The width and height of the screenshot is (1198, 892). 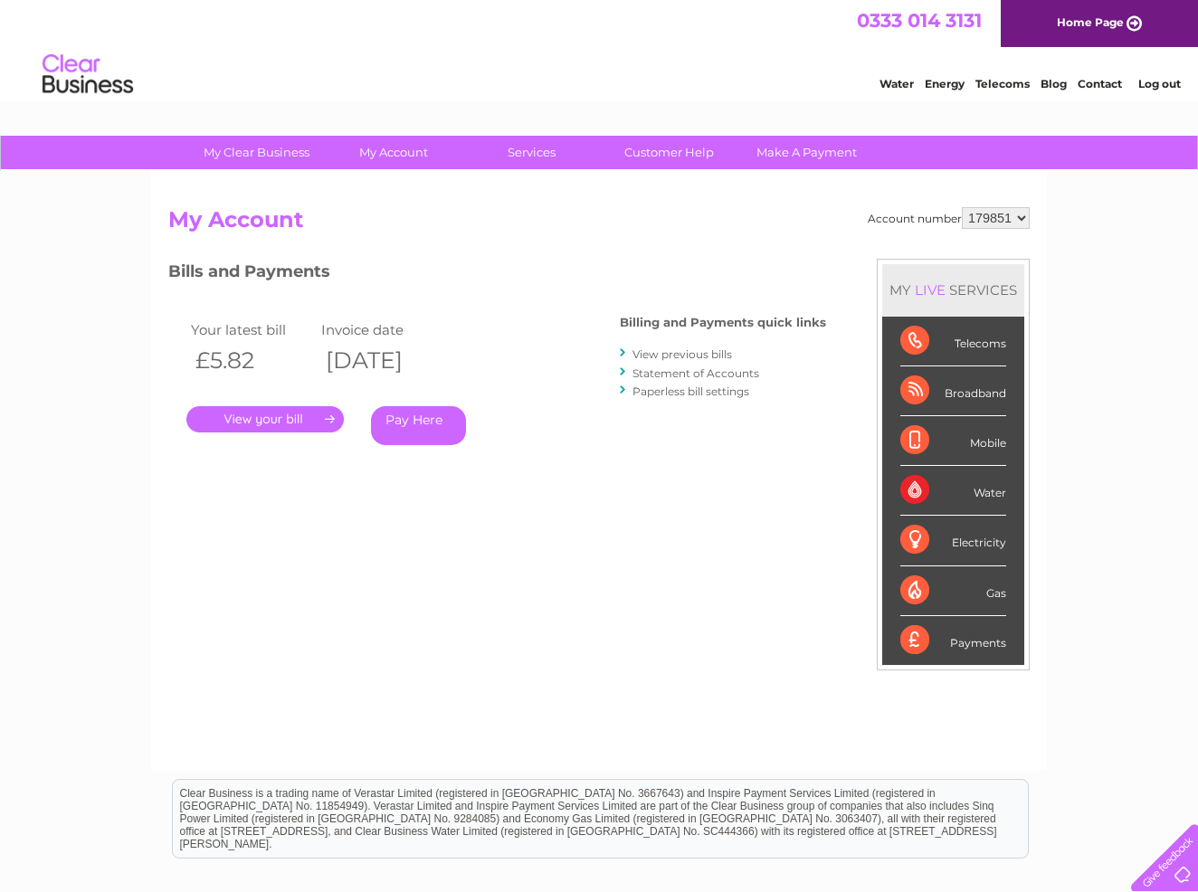 I want to click on div: Gas, so click(x=953, y=591).